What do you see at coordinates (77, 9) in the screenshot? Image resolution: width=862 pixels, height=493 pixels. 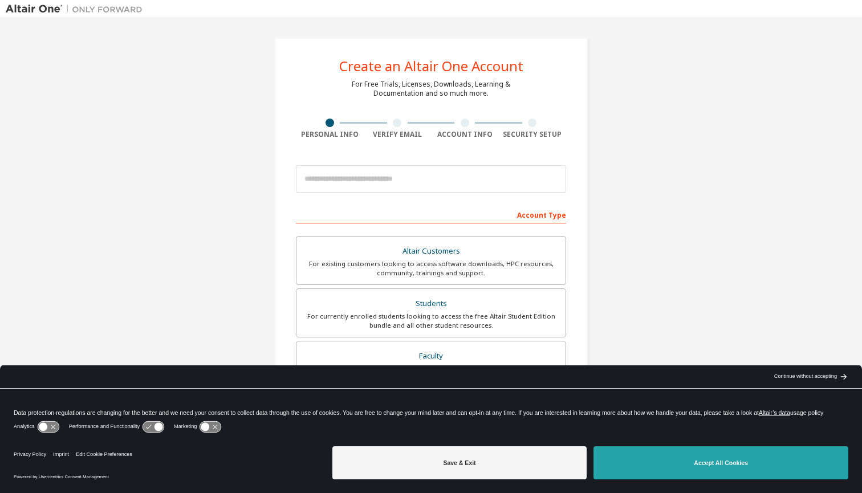 I see `img: Altair One` at bounding box center [77, 9].